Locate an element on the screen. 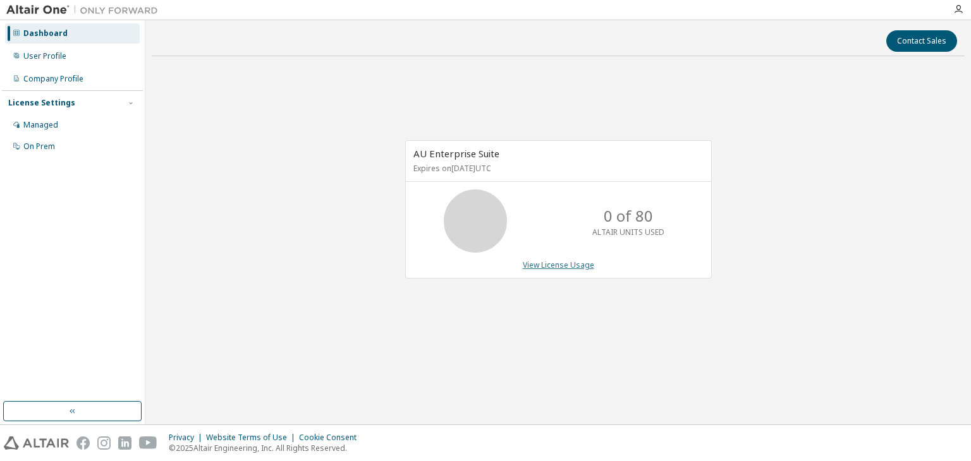 The image size is (971, 461). div: User Profile is located at coordinates (45, 56).